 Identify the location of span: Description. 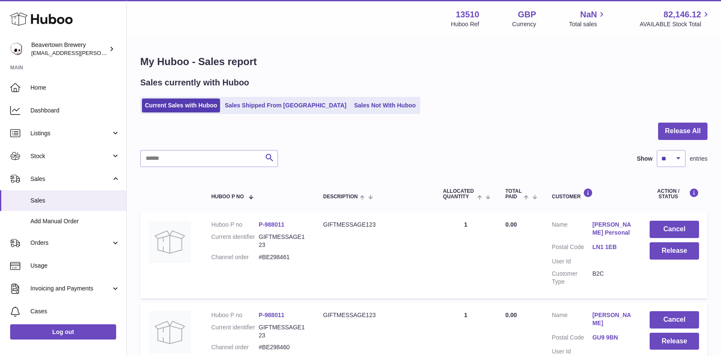
(341, 197).